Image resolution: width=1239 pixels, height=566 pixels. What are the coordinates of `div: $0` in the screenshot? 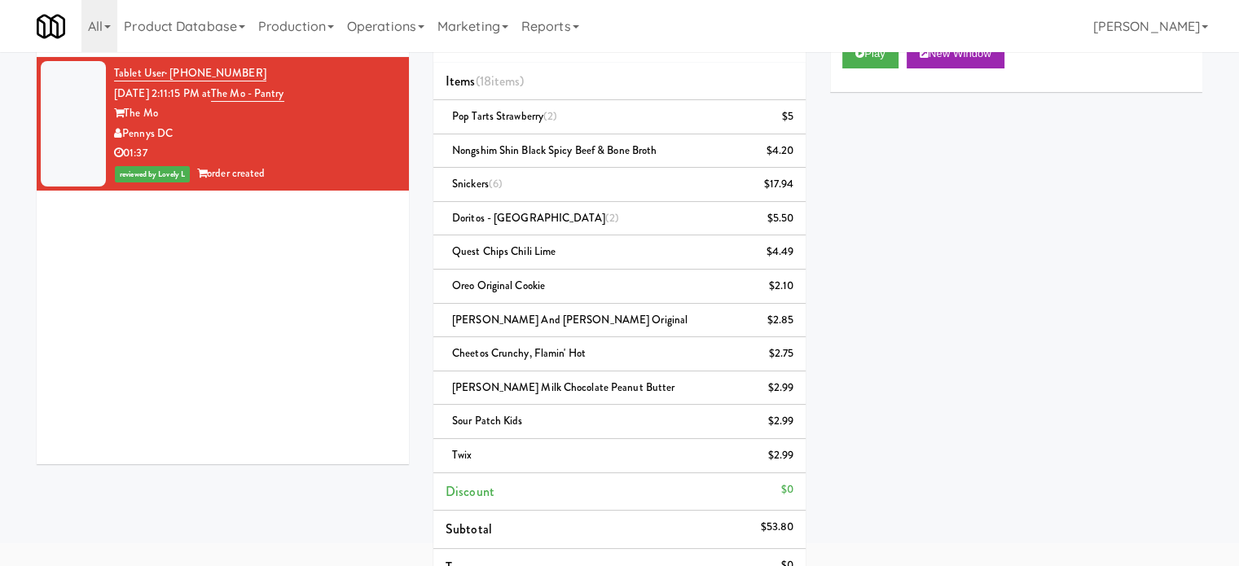 It's located at (787, 489).